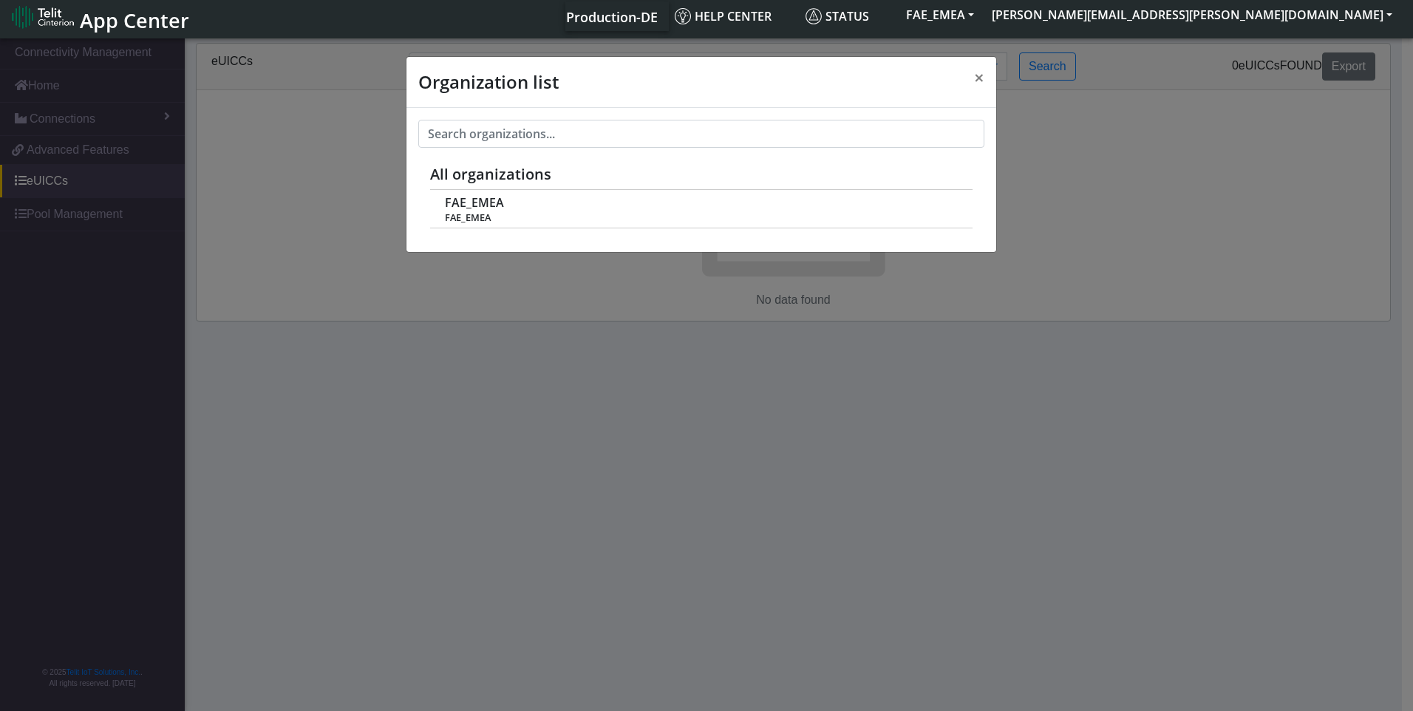  I want to click on button: FAE_EMEA, so click(940, 15).